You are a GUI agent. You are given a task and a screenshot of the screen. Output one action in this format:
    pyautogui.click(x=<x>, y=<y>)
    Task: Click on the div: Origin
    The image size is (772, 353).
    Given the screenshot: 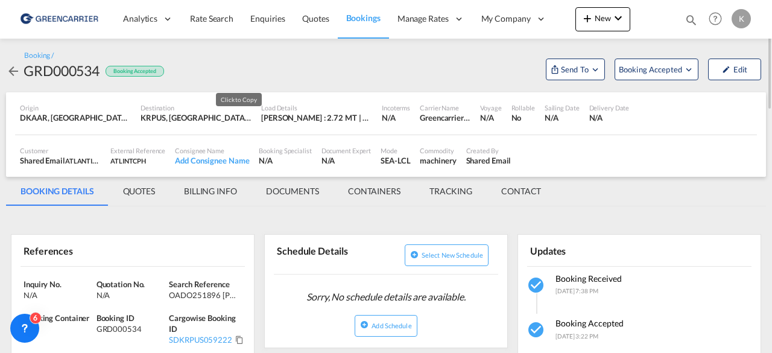 What is the action you would take?
    pyautogui.click(x=75, y=107)
    